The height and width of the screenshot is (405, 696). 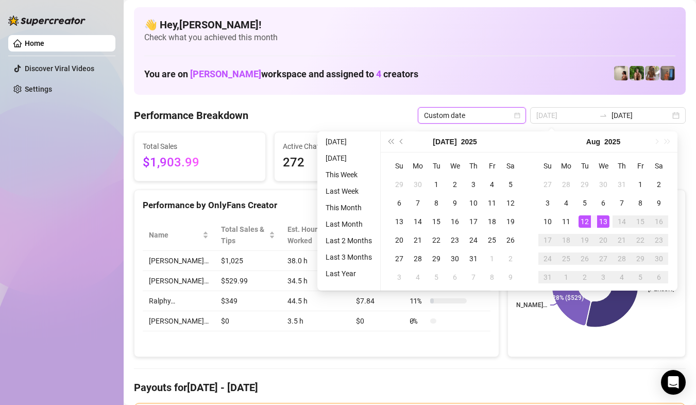 What do you see at coordinates (349, 273) in the screenshot?
I see `li: Last Year` at bounding box center [349, 273].